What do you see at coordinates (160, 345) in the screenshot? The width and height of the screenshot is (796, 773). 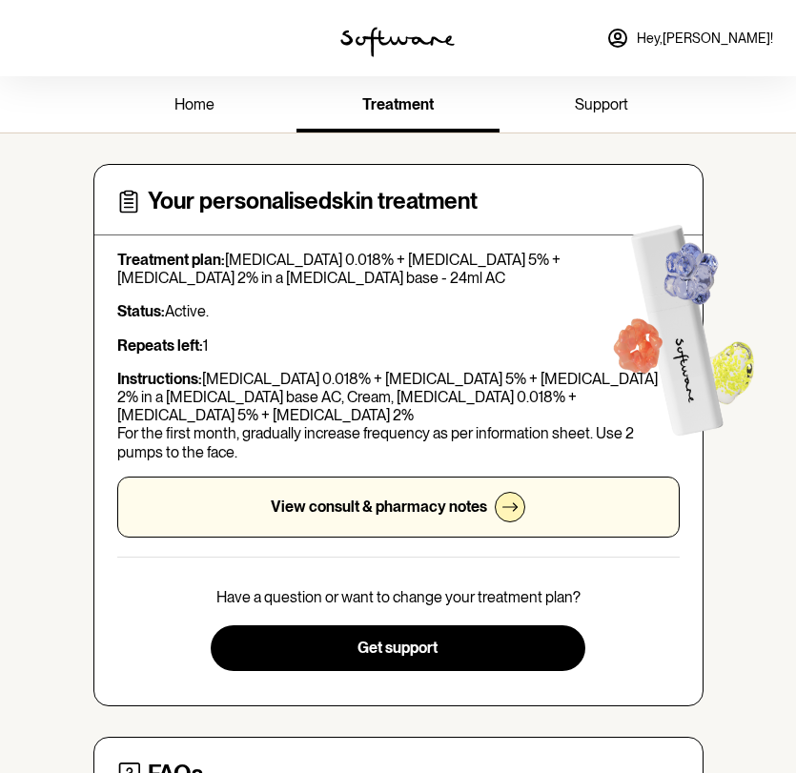 I see `strong: Repeats left:` at bounding box center [160, 345].